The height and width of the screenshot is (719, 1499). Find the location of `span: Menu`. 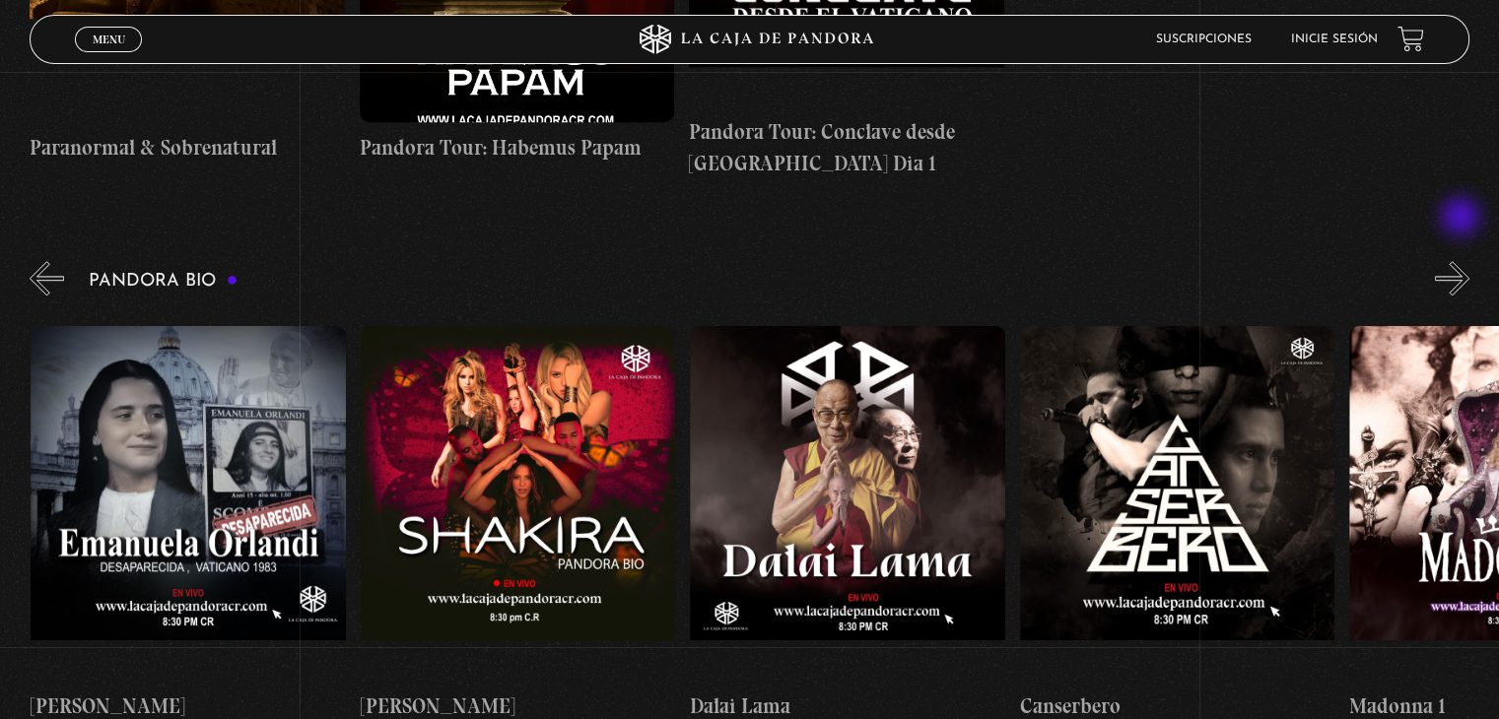

span: Menu is located at coordinates (108, 39).